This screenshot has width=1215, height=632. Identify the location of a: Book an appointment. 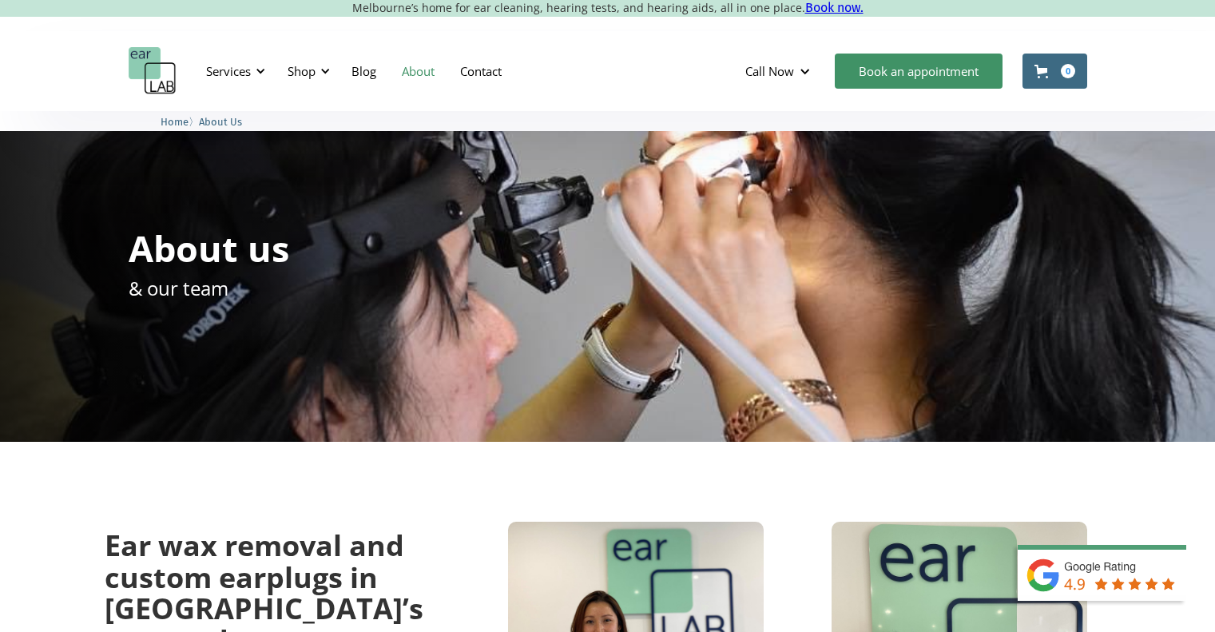
(918, 71).